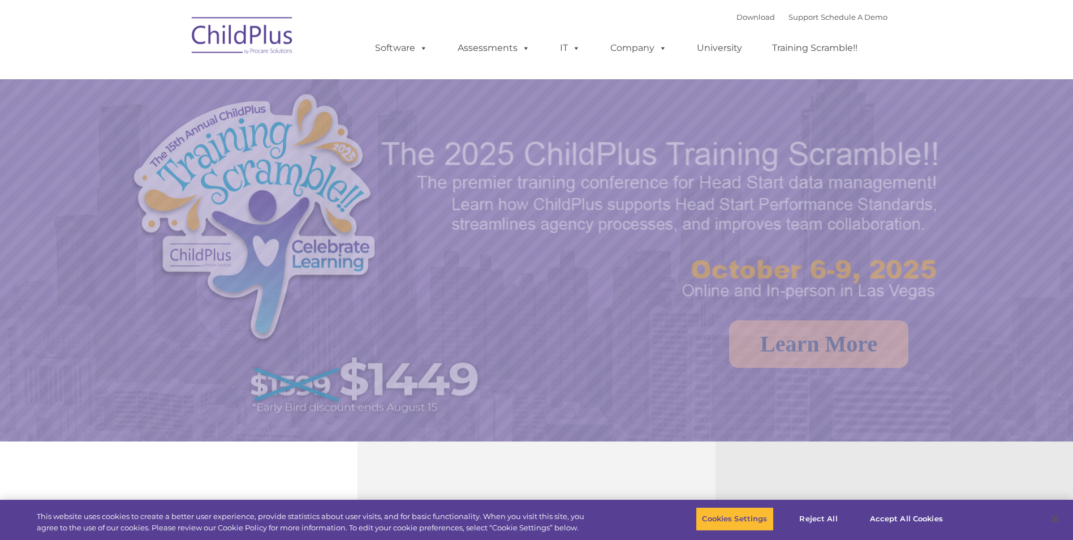 This screenshot has width=1073, height=540. Describe the element at coordinates (570, 48) in the screenshot. I see `a: IT` at that location.